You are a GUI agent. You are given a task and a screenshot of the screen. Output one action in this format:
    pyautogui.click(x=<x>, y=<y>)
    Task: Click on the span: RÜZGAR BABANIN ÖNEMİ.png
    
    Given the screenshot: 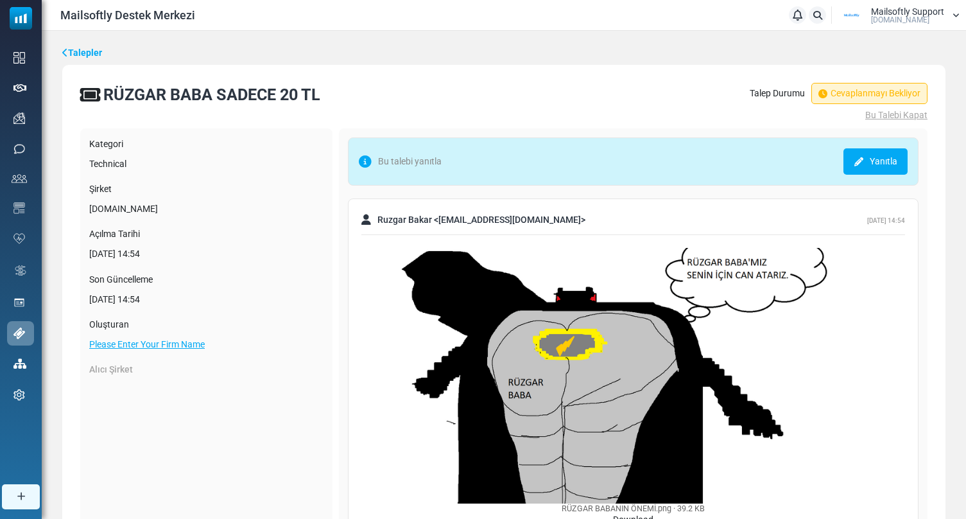 What is the action you would take?
    pyautogui.click(x=616, y=508)
    